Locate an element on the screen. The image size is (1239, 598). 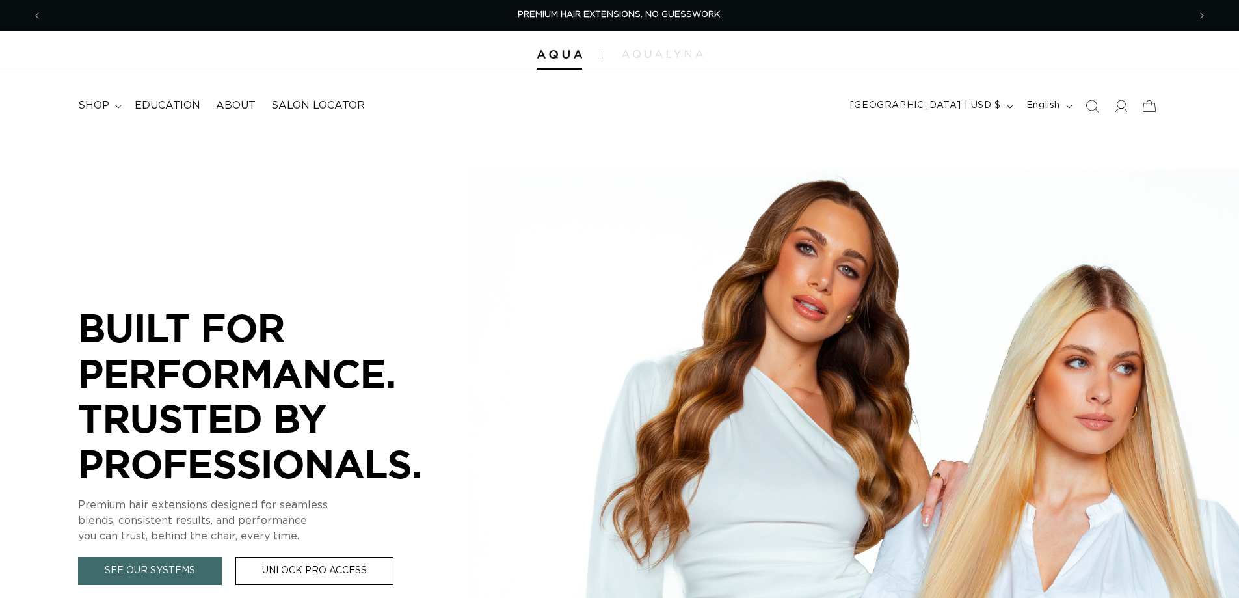
img: aqualyna.com is located at coordinates (662, 54).